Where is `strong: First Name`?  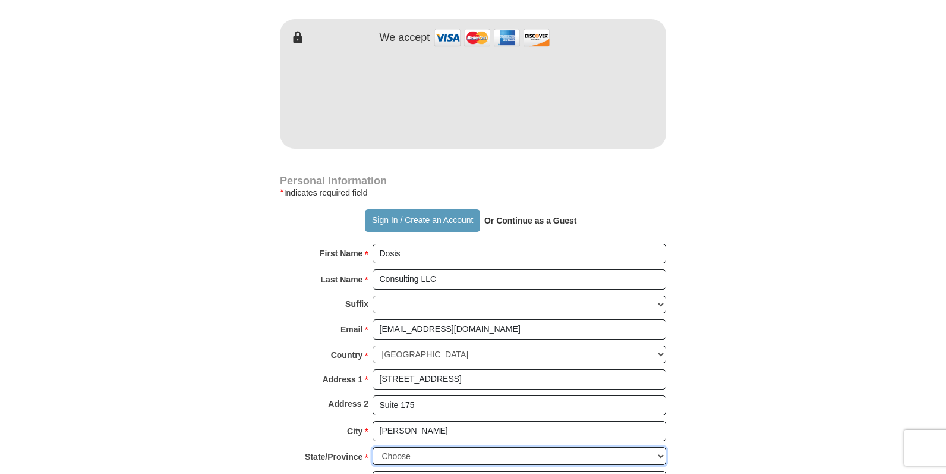 strong: First Name is located at coordinates (341, 253).